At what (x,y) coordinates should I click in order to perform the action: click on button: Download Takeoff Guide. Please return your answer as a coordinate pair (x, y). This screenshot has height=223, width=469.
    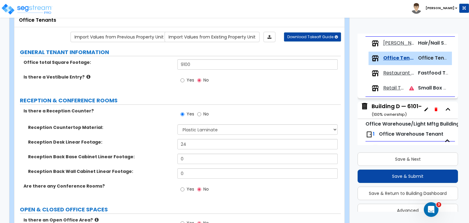
    Looking at the image, I should click on (312, 37).